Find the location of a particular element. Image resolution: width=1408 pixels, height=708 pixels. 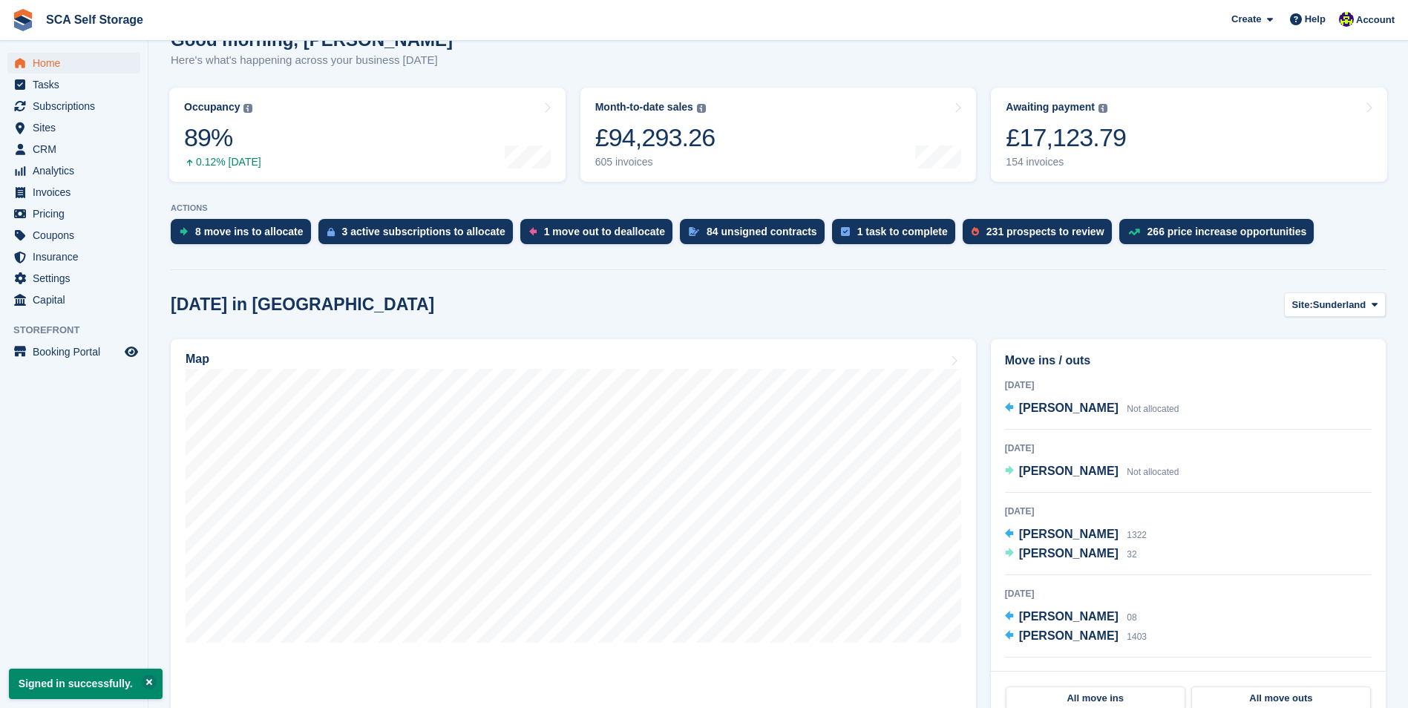

div: 154 invoices is located at coordinates (1066, 162).